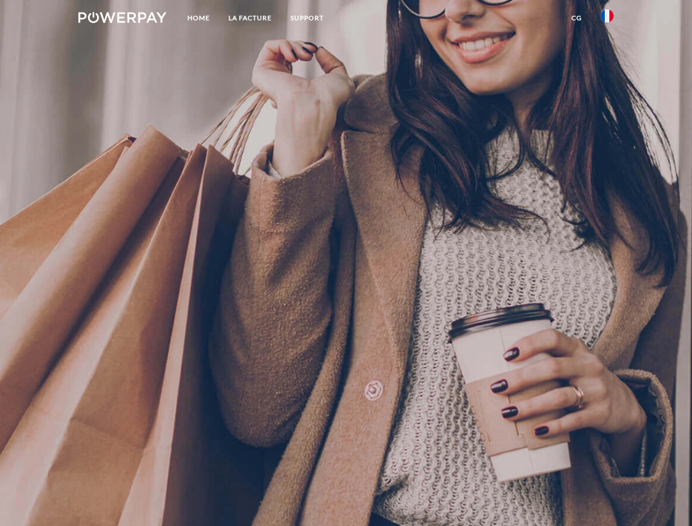 This screenshot has height=526, width=692. Describe the element at coordinates (122, 18) in the screenshot. I see `img: logo-powerpay-white.svg` at that location.